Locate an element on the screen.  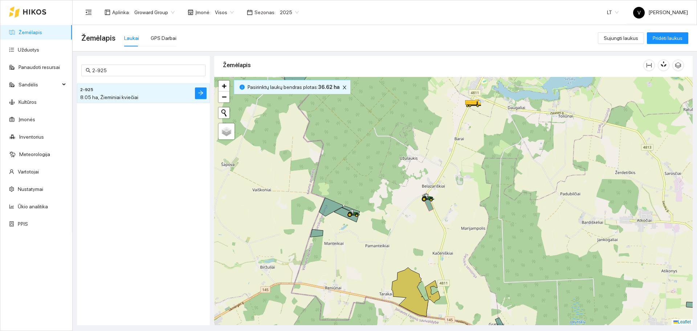
span: shop is located at coordinates (191, 12).